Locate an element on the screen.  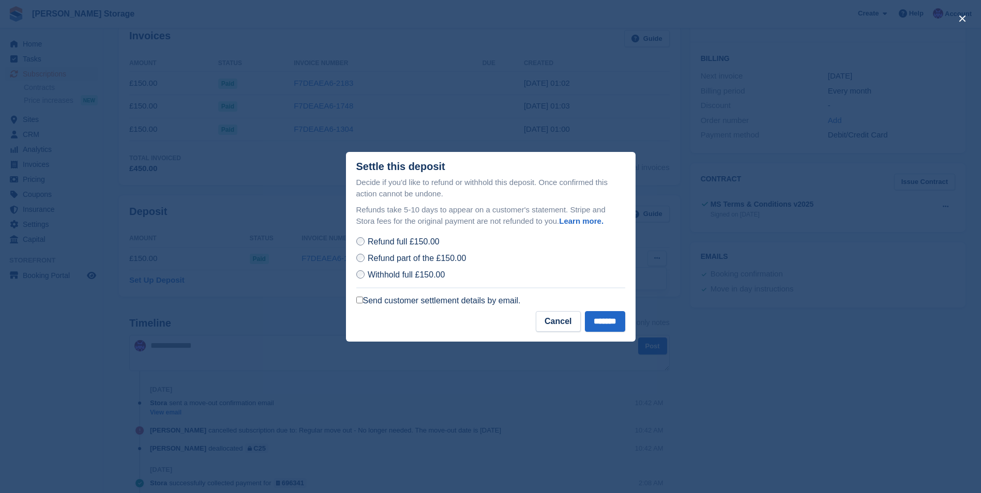
span: Refund full £150.00 is located at coordinates (403, 241).